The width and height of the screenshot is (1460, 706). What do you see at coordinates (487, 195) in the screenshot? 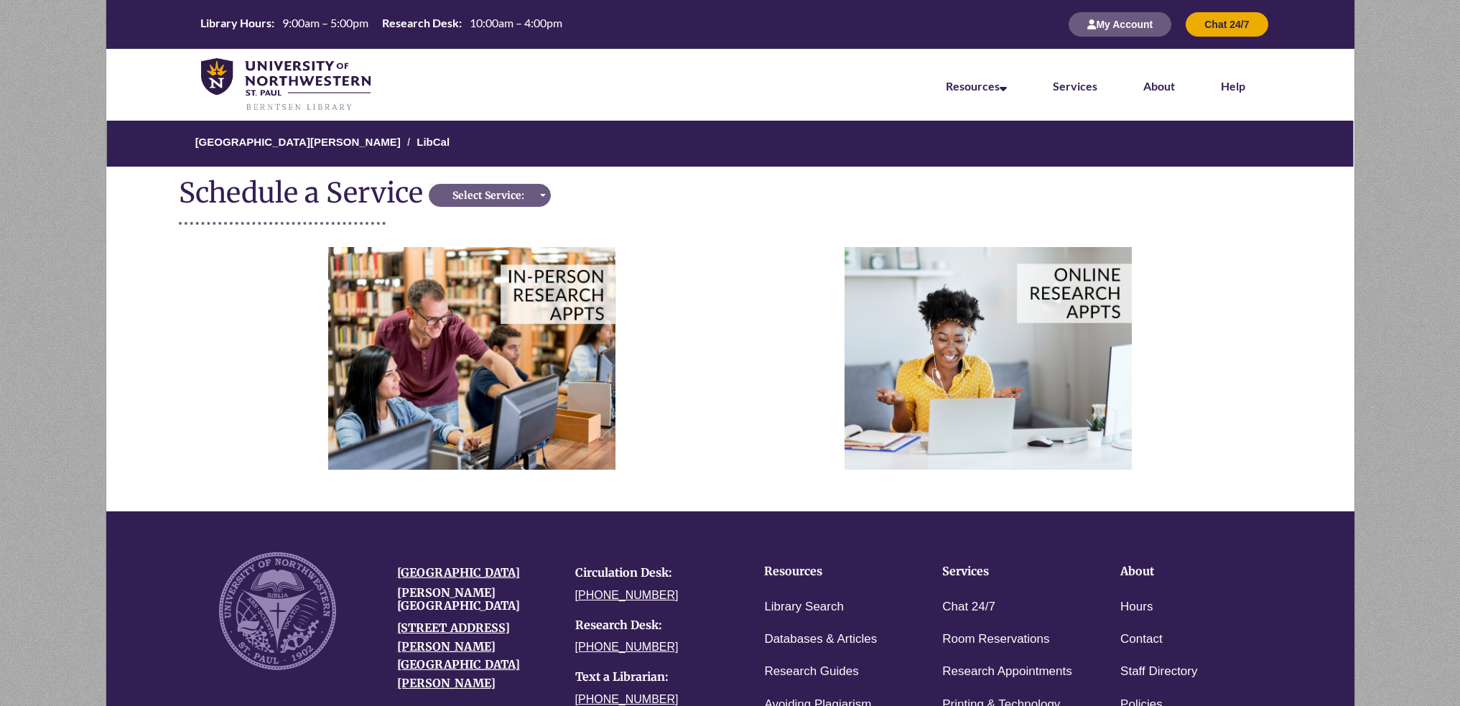
I see `div: Select Service:` at bounding box center [487, 195].